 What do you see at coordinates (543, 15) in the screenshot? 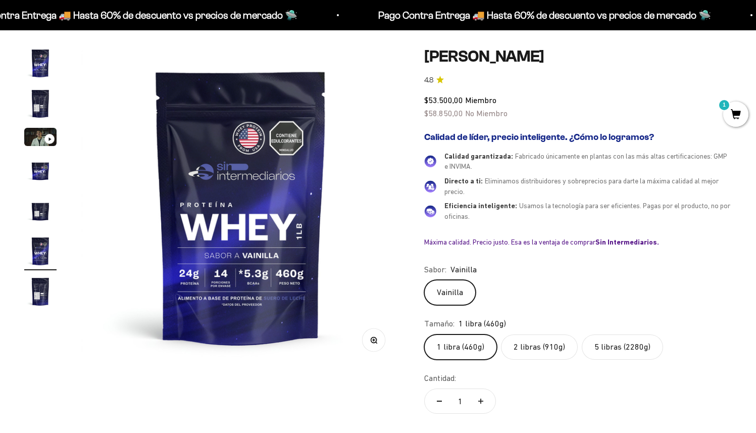
I see `p: Pago Contra Entrega 🚚 Hasta 60% de descuento vs precios de mercado 🛸` at bounding box center [543, 15].